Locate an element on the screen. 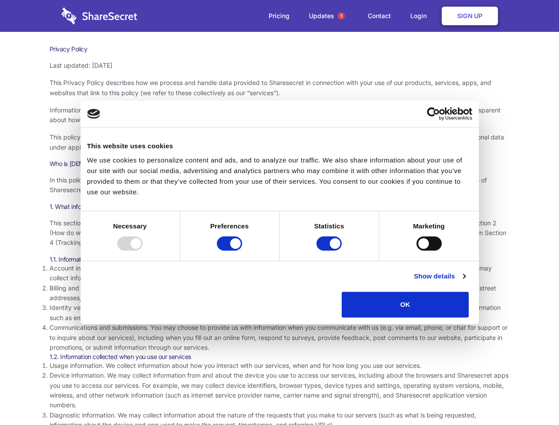  span: Device information. We may collect information from and about the device you use to access our se... is located at coordinates (279, 390).